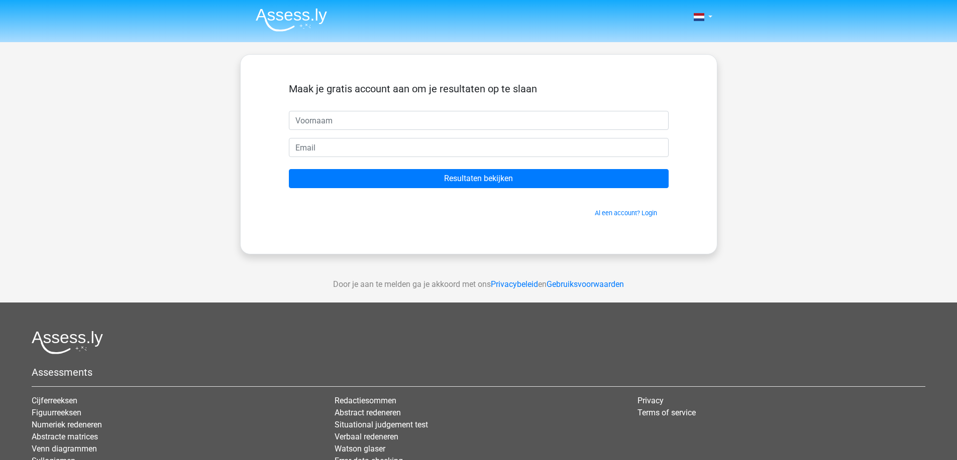 Image resolution: width=957 pixels, height=460 pixels. Describe the element at coordinates (478, 373) in the screenshot. I see `h5: Assessments` at that location.